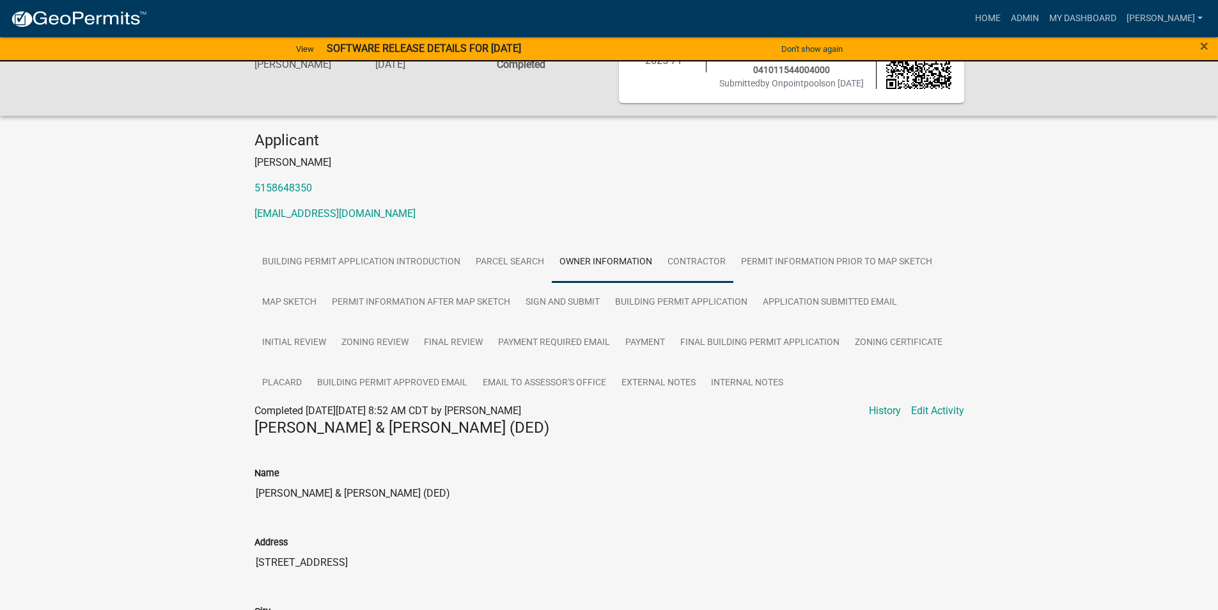 Image resolution: width=1218 pixels, height=610 pixels. What do you see at coordinates (361, 262) in the screenshot?
I see `a: Building Permit Application Introduction` at bounding box center [361, 262].